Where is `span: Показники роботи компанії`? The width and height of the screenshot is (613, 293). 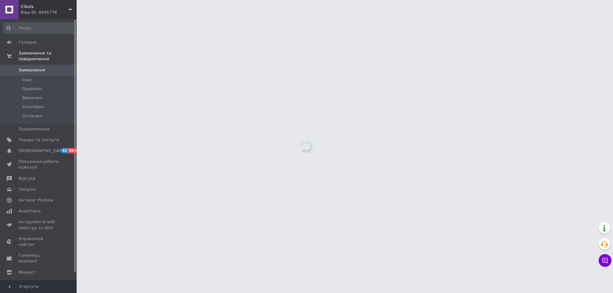 span: Показники роботи компанії is located at coordinates (39, 165).